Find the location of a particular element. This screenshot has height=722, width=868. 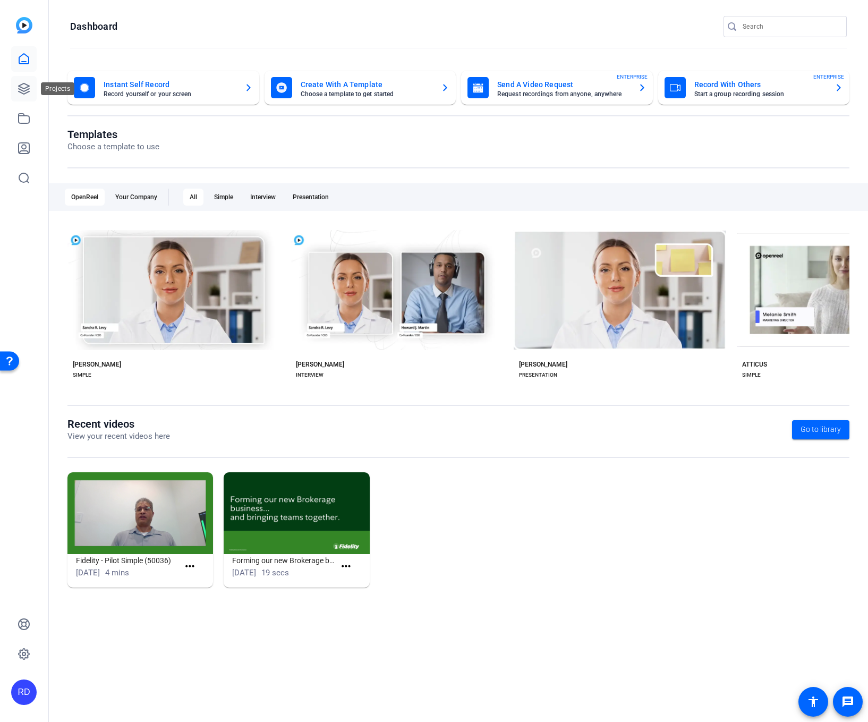

div: OpenReel is located at coordinates (84, 197).